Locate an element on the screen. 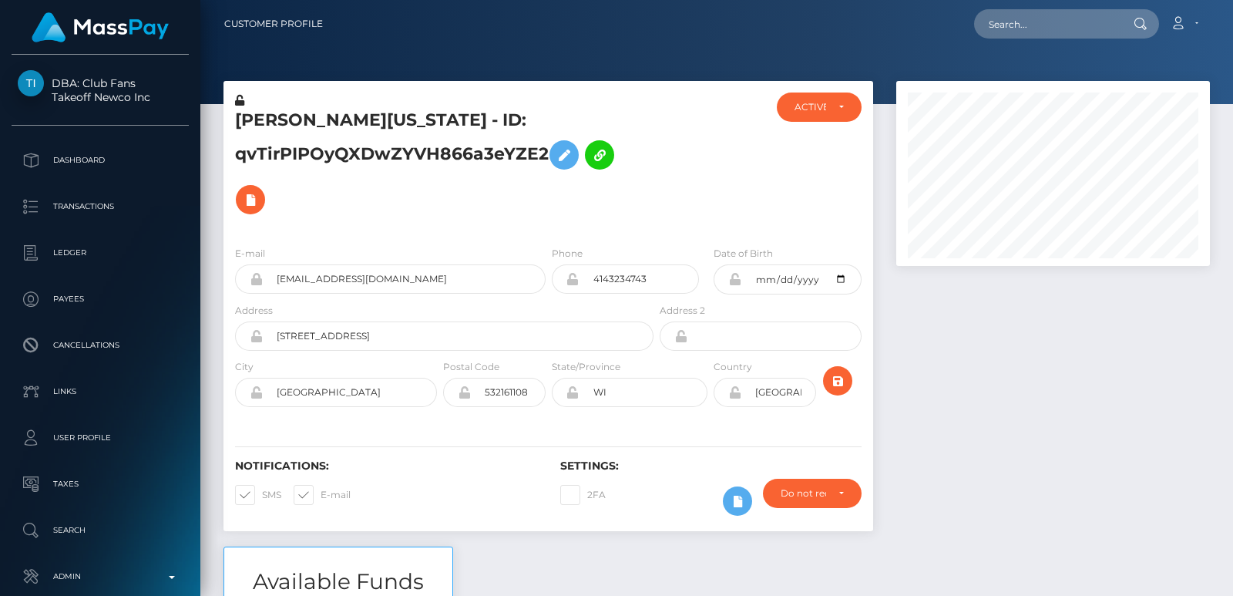 The height and width of the screenshot is (596, 1233). label: Date of Birth is located at coordinates (743, 254).